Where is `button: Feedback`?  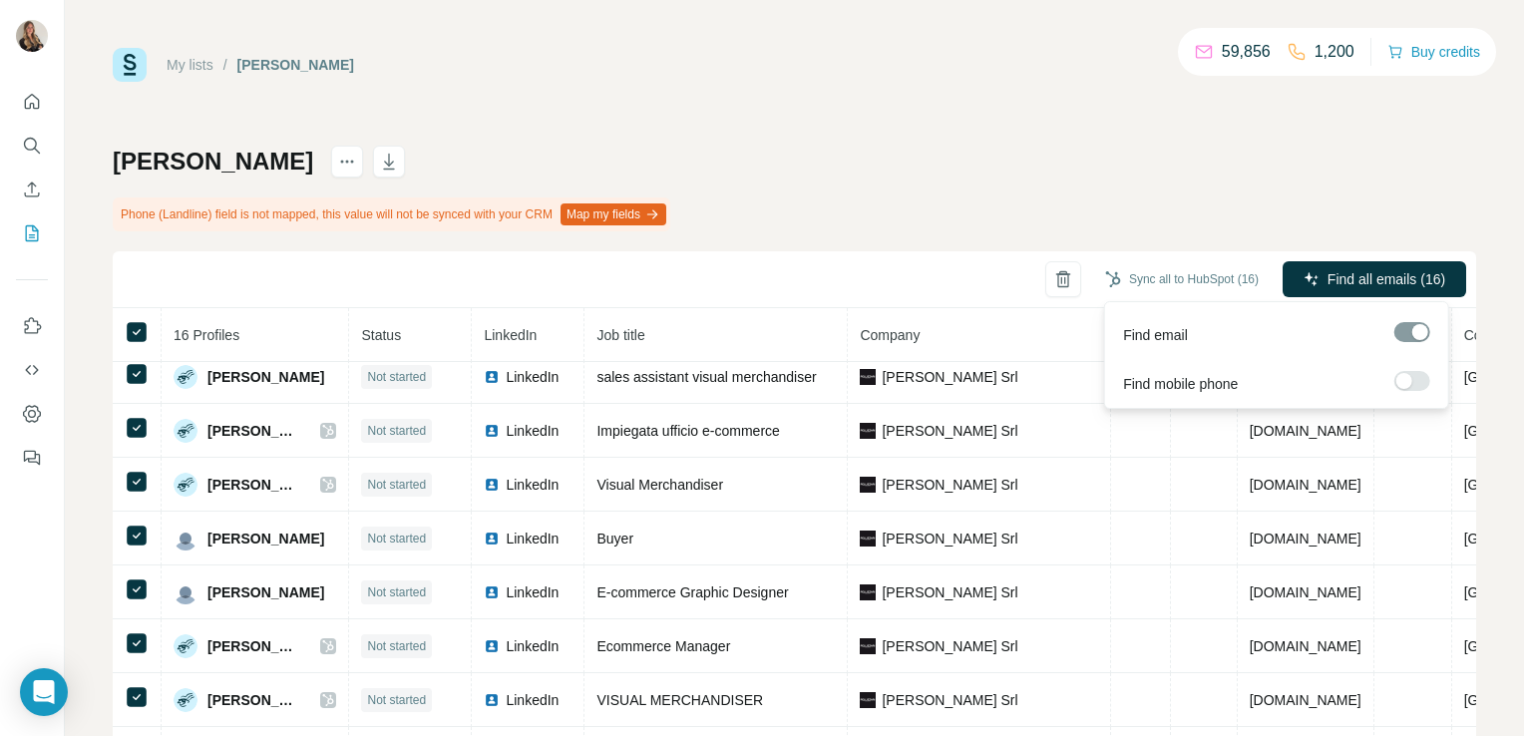 button: Feedback is located at coordinates (32, 458).